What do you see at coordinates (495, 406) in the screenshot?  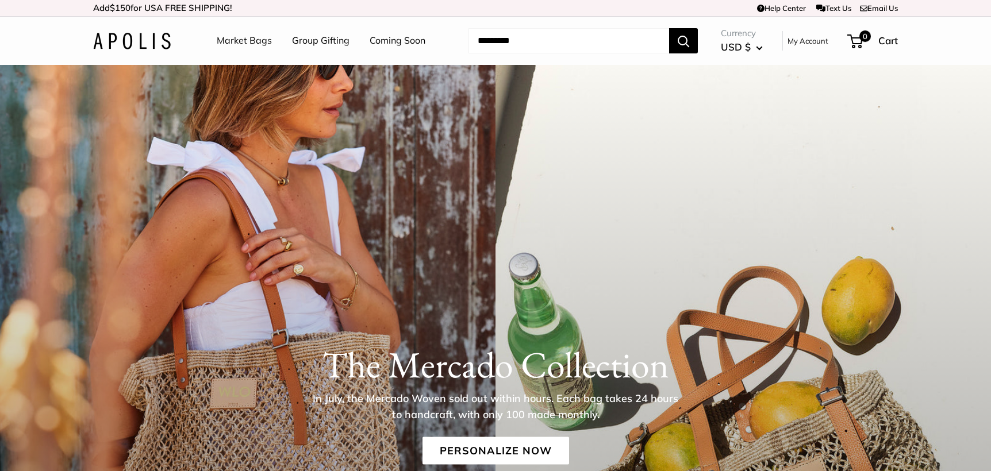 I see `p: In July, the Mercado Woven sold out within hours. Each bag takes 24 hours to handcraft, with only...` at bounding box center [495, 406].